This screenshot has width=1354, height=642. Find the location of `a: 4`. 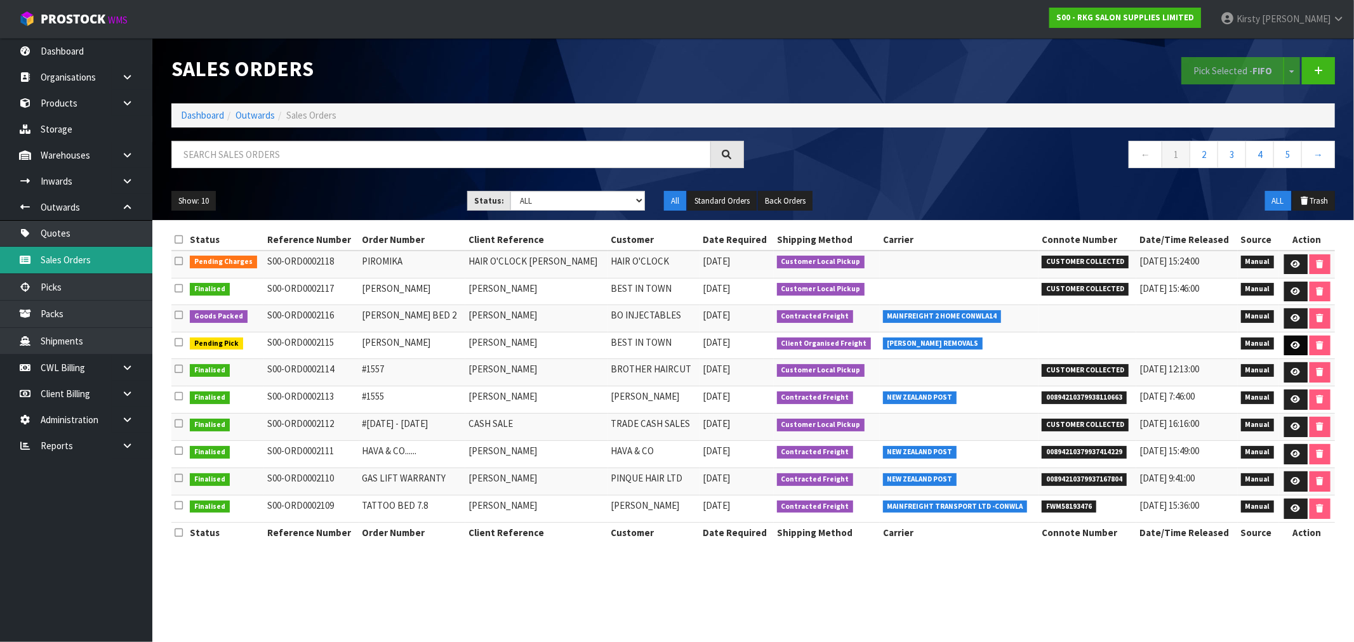

a: 4 is located at coordinates (1260, 154).